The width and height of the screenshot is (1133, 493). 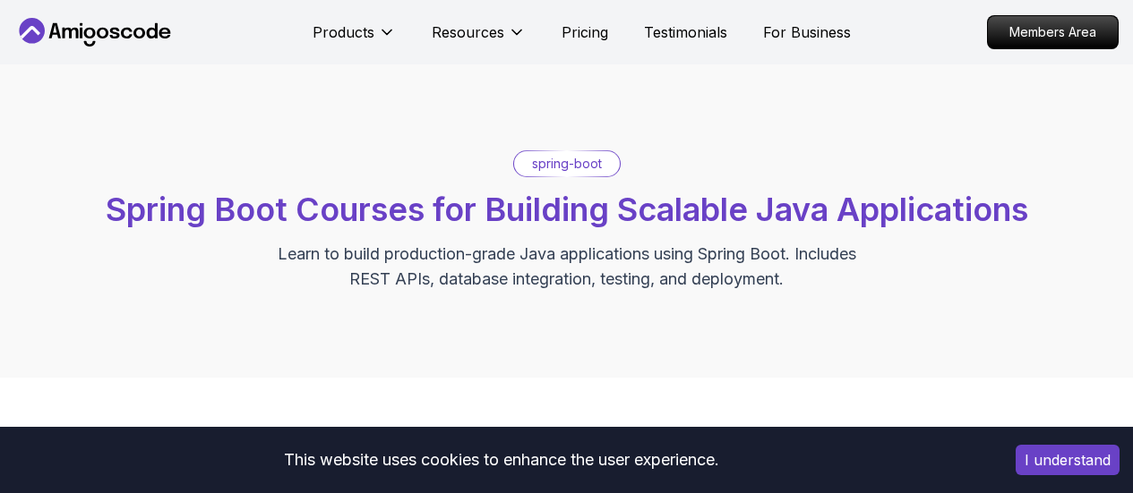 I want to click on p: For Business, so click(x=807, y=32).